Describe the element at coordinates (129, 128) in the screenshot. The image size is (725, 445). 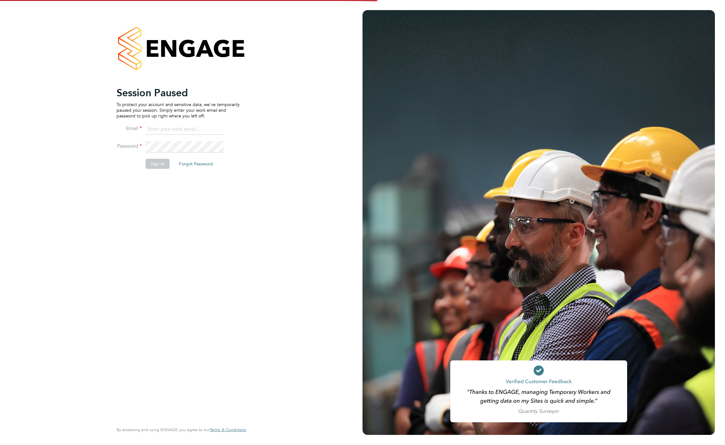
I see `label: Email` at that location.